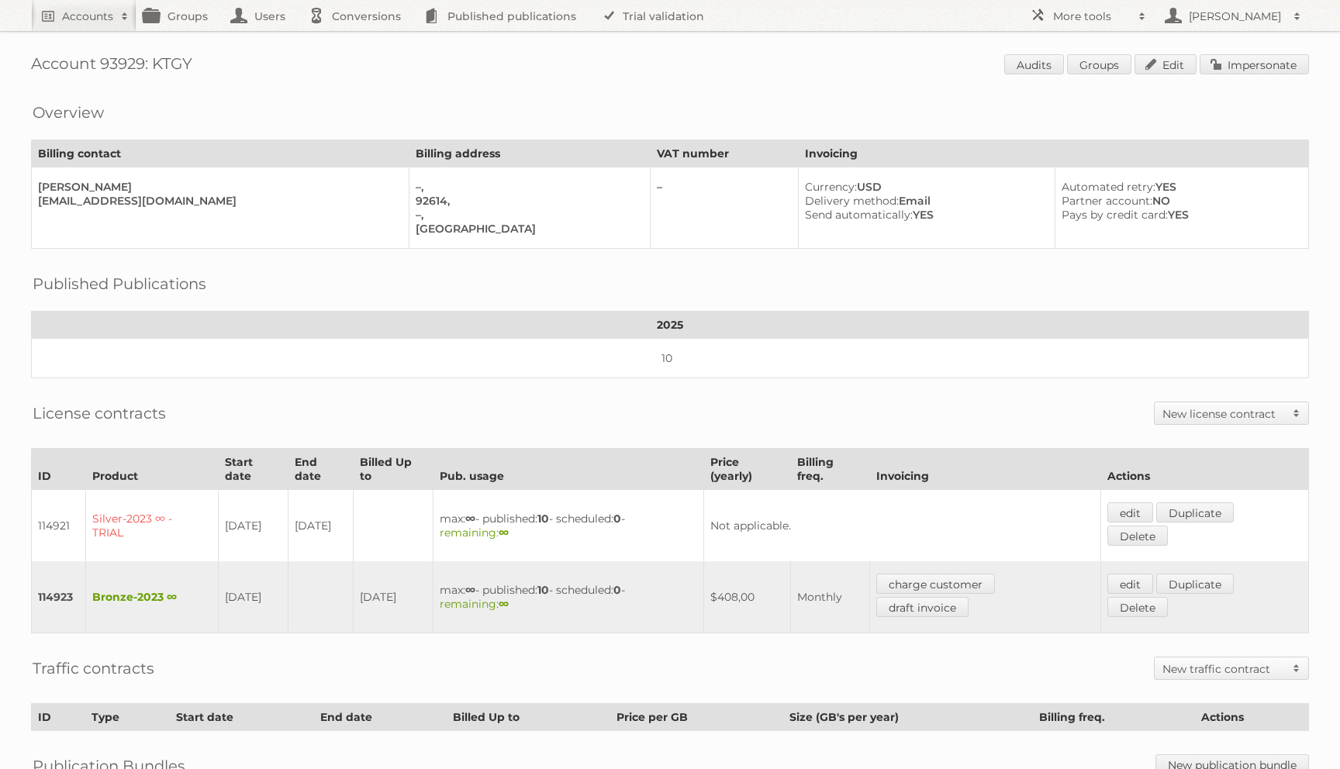  Describe the element at coordinates (1224, 669) in the screenshot. I see `h2: New traffic contract` at that location.